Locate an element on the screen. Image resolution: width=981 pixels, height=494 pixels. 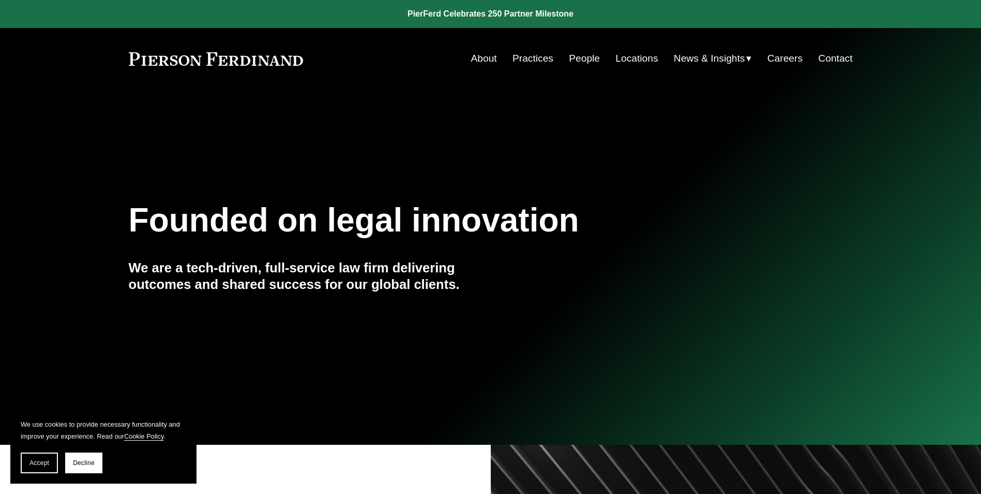
a: Practices is located at coordinates (533, 58).